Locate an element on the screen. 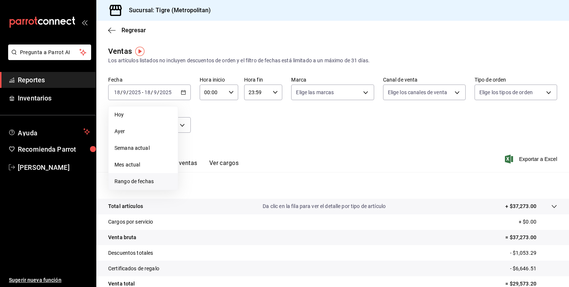 This screenshot has width=569, height=287. p: Resumen is located at coordinates (333, 185).